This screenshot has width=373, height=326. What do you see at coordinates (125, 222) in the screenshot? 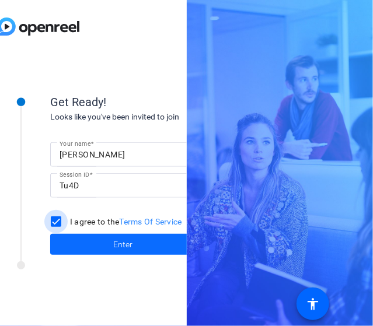
I see `label: I agree to the` at bounding box center [125, 222].